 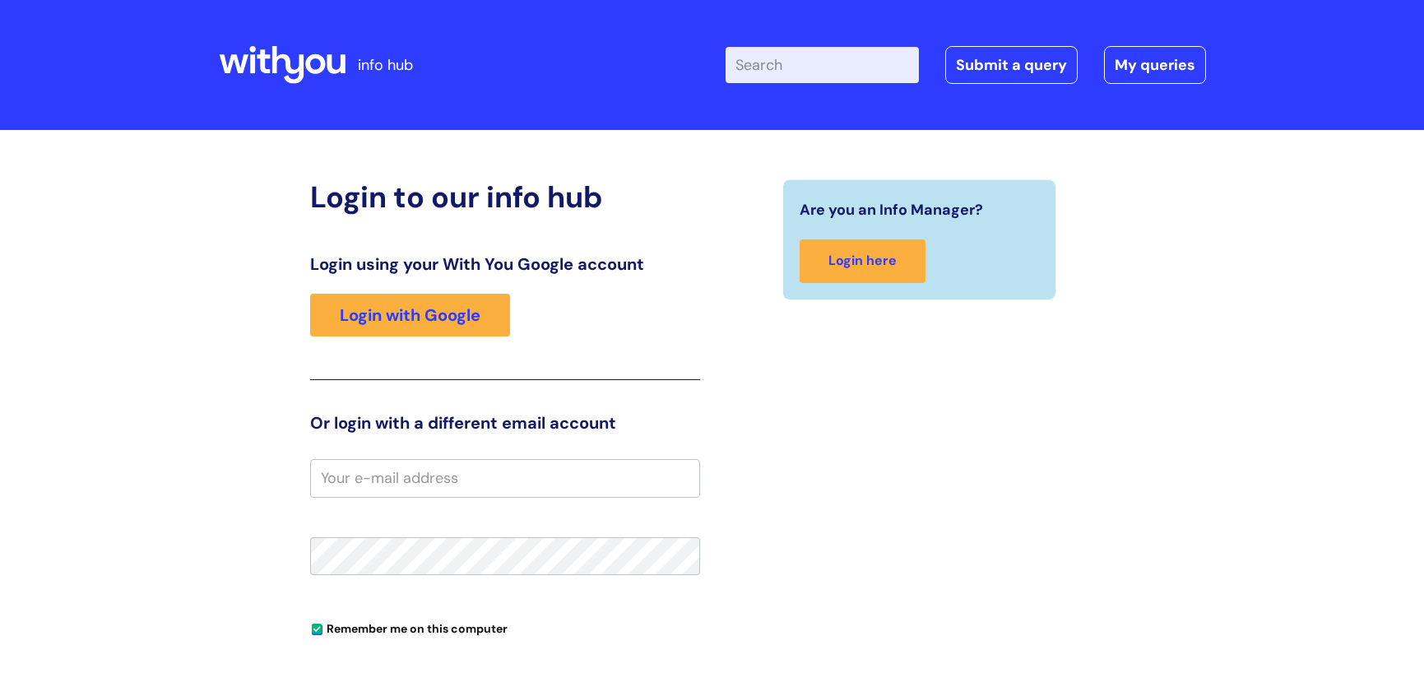 I want to click on h3: Login using your With You Google account, so click(x=505, y=264).